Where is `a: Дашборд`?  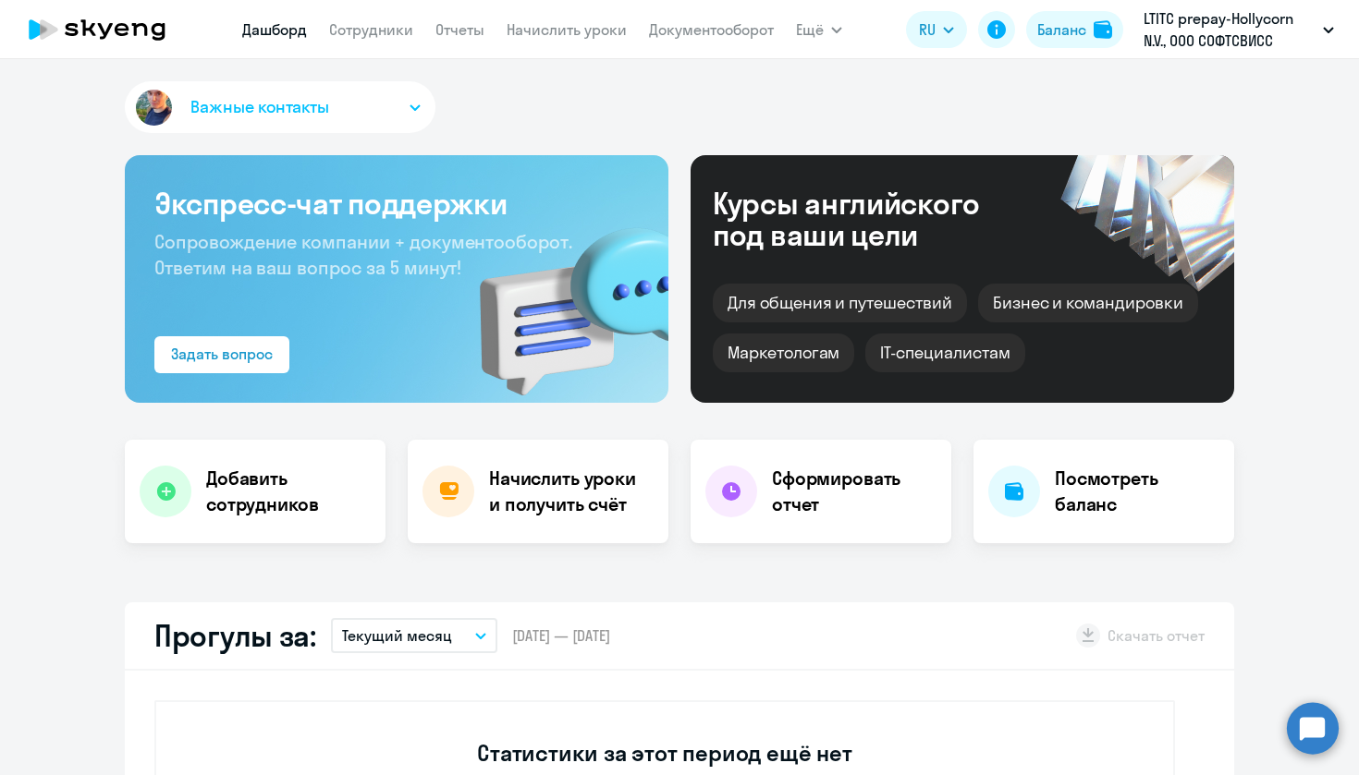 a: Дашборд is located at coordinates (275, 30).